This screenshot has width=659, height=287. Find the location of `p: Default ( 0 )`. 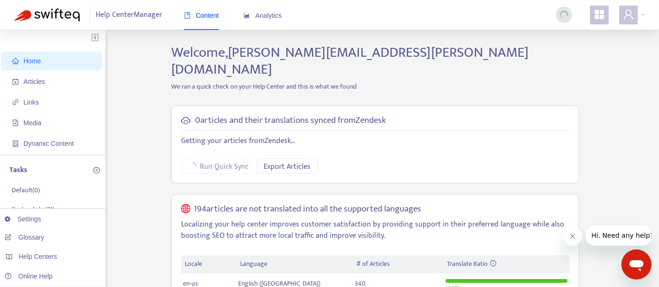

p: Default ( 0 ) is located at coordinates (26, 190).